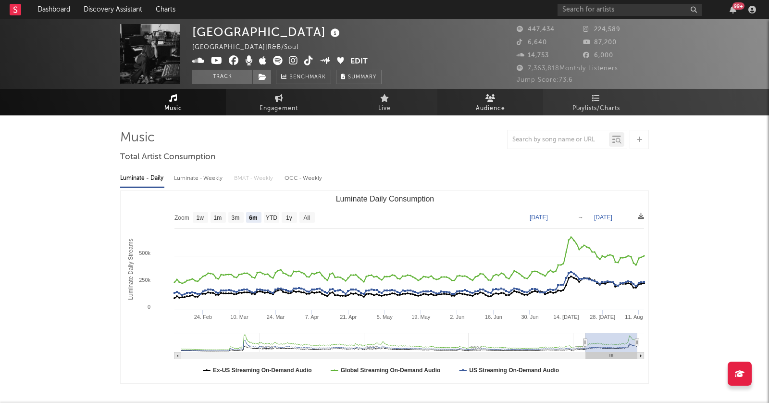  What do you see at coordinates (490, 102) in the screenshot?
I see `a: Audience` at bounding box center [490, 102].